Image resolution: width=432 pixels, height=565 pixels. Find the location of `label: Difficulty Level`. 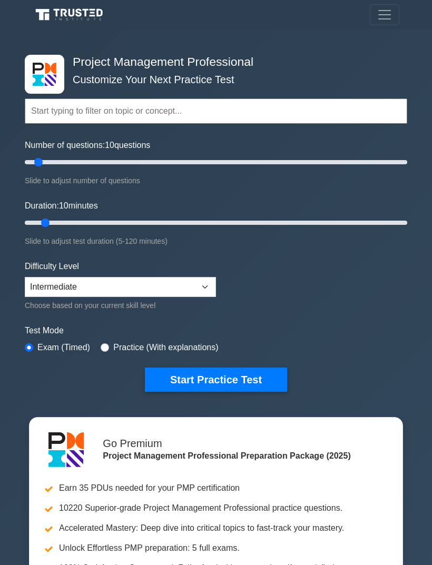

label: Difficulty Level is located at coordinates (52, 266).